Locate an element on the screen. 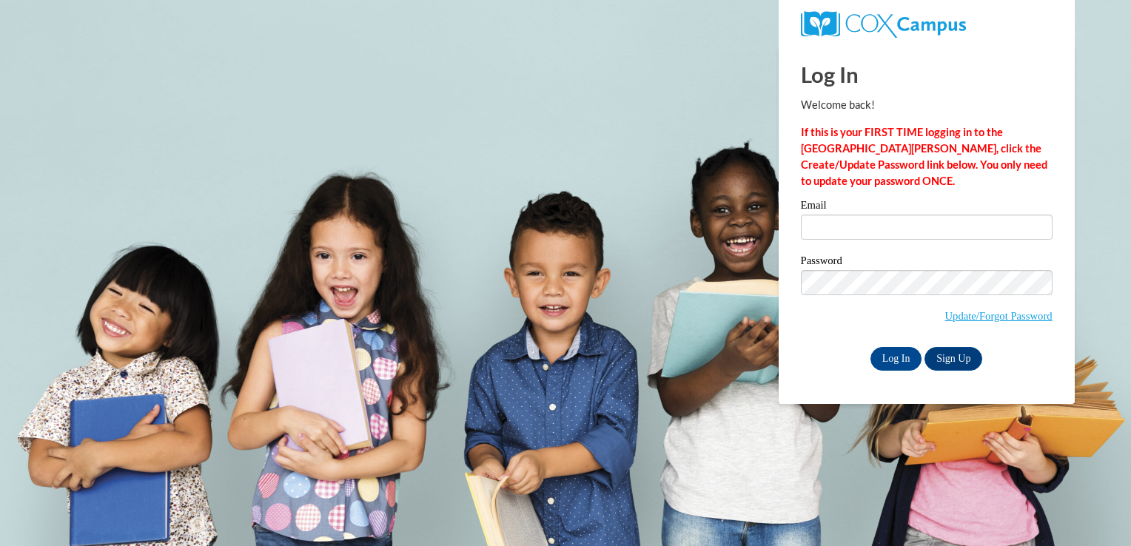 This screenshot has height=546, width=1131. a: Update/Forgot Password is located at coordinates (998, 316).